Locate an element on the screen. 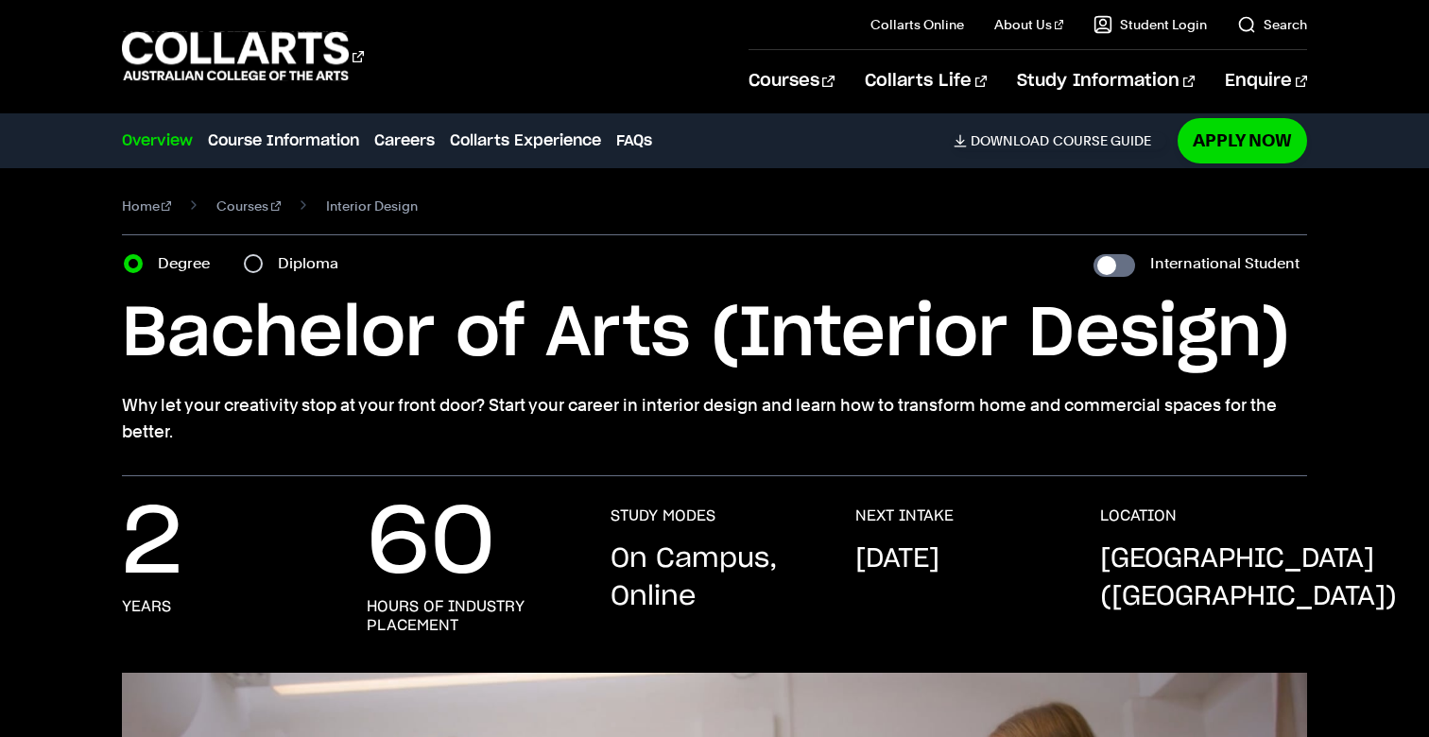 The height and width of the screenshot is (737, 1429). div: Go to homepage is located at coordinates (243, 56).